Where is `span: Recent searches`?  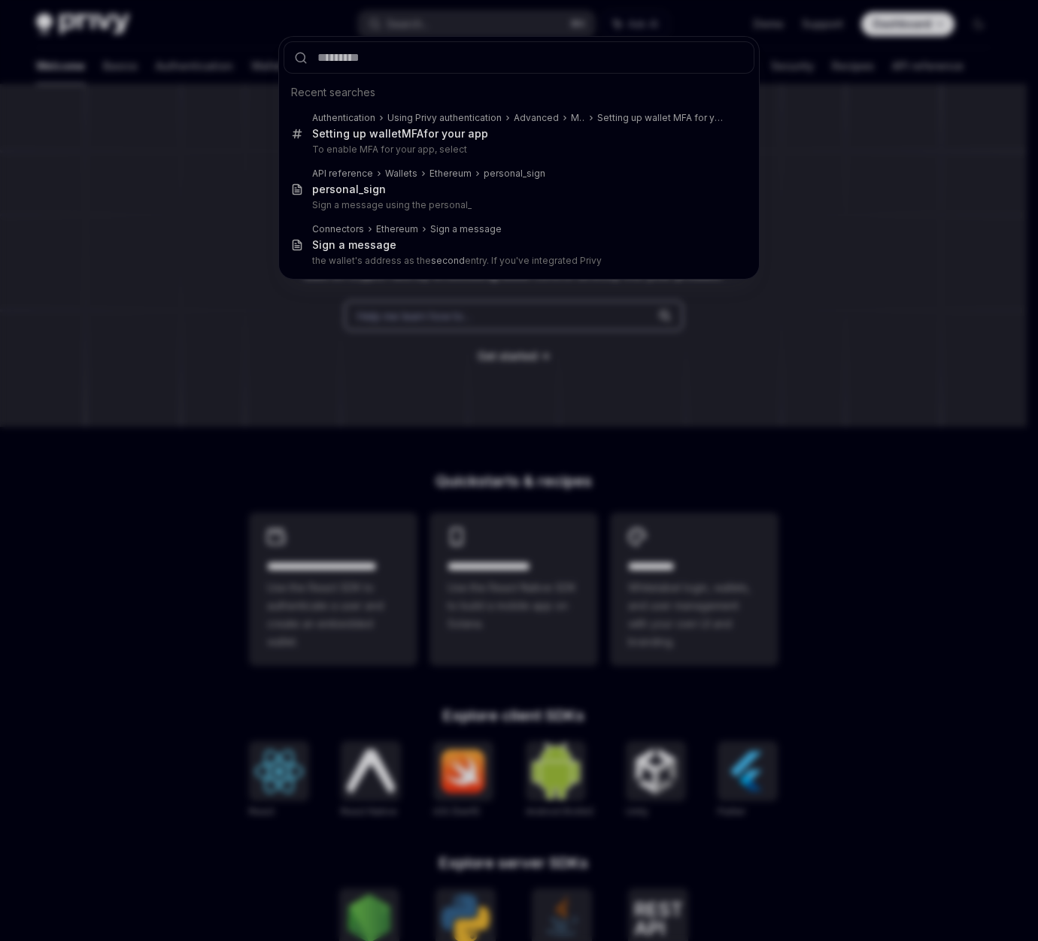
span: Recent searches is located at coordinates (333, 92).